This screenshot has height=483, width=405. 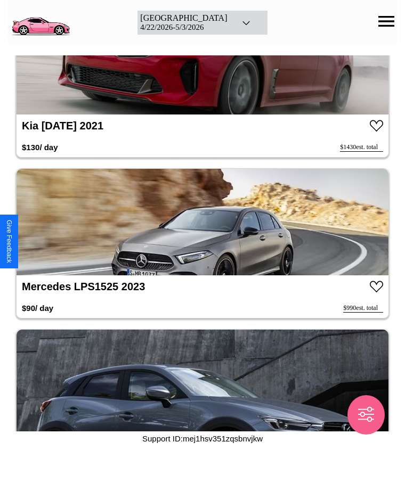 I want to click on p: Support ID: mej1hsv351zqsbnvjkw, so click(x=202, y=438).